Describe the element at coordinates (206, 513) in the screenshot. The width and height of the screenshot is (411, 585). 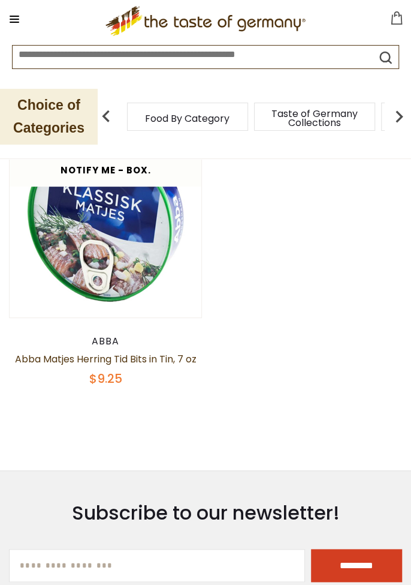
I see `h3: Subscribe to our newsletter!` at that location.